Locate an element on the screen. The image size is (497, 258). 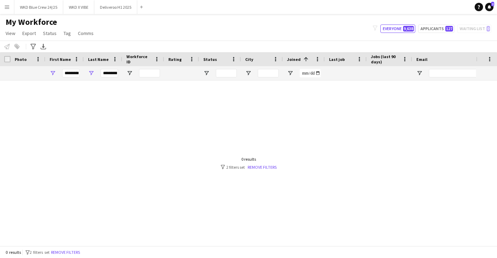
input: First Name Filter Input is located at coordinates (71, 73).